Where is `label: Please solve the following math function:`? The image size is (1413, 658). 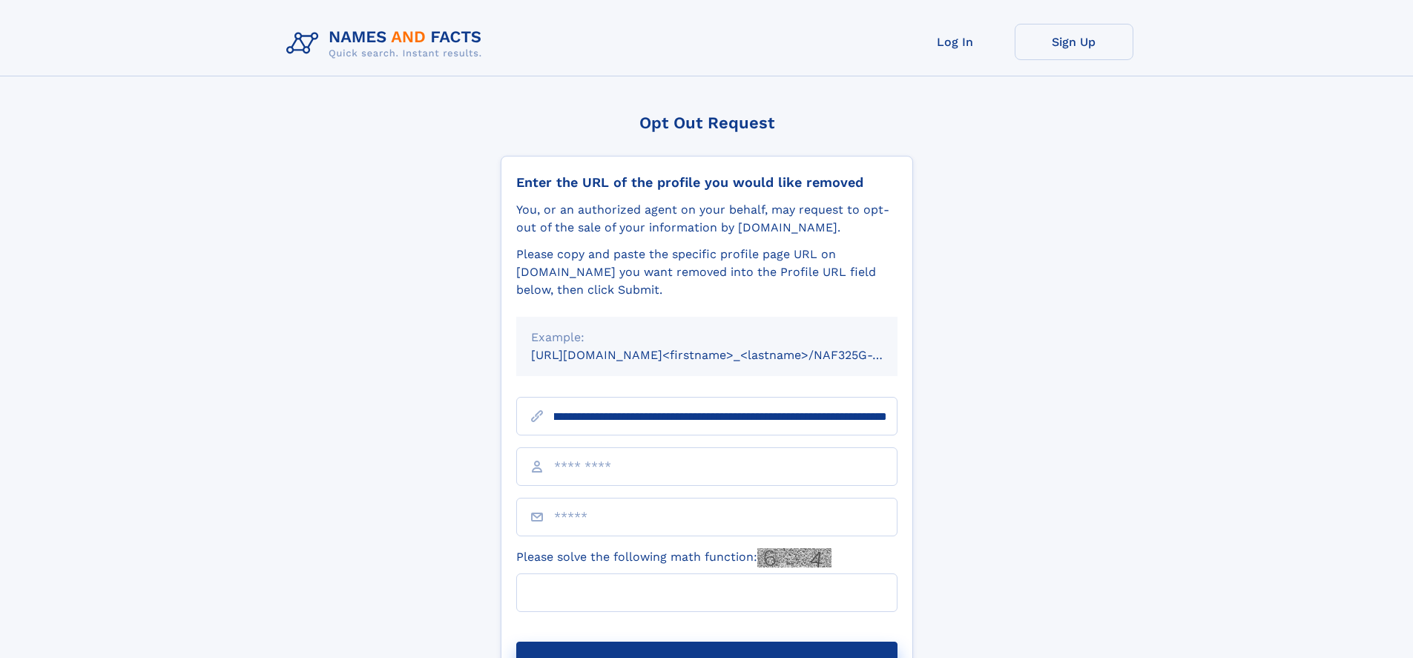 label: Please solve the following math function: is located at coordinates (673, 558).